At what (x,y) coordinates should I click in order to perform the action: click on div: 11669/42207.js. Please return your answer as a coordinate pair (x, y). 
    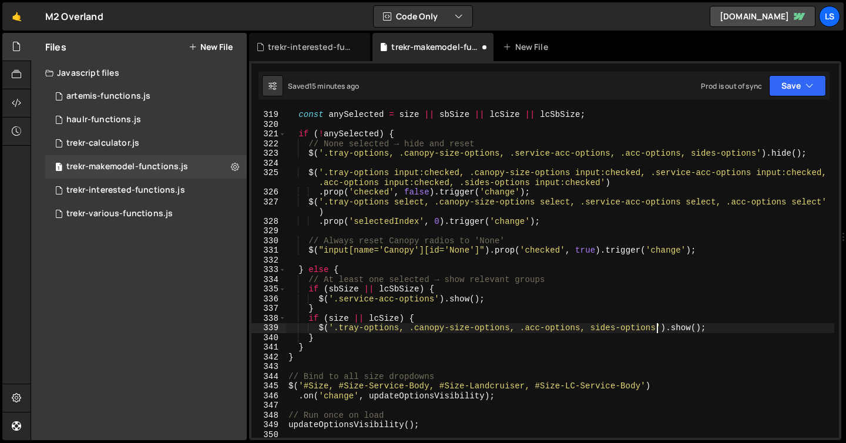
    Looking at the image, I should click on (146, 96).